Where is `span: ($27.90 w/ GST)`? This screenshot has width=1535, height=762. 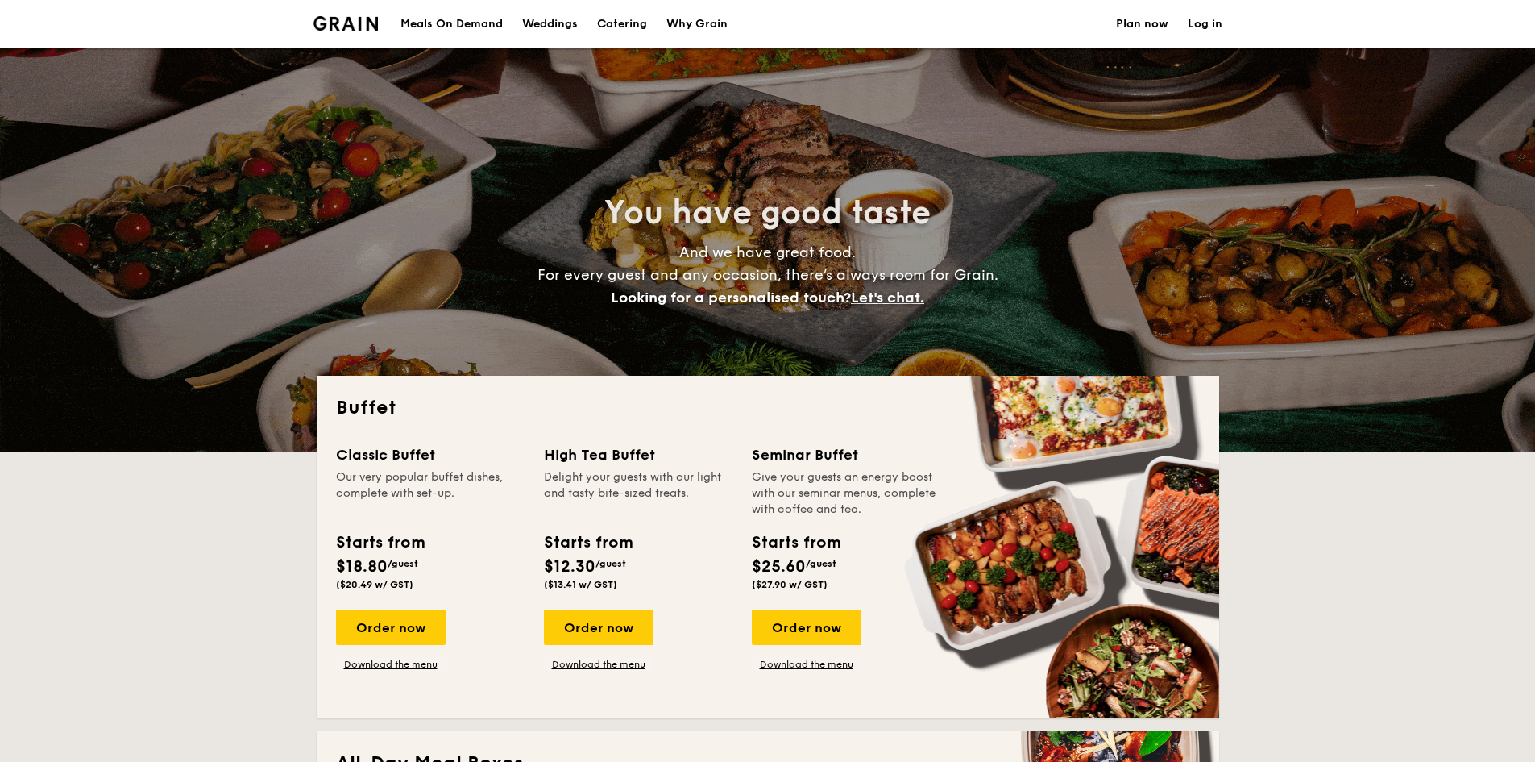 span: ($27.90 w/ GST) is located at coordinates (790, 584).